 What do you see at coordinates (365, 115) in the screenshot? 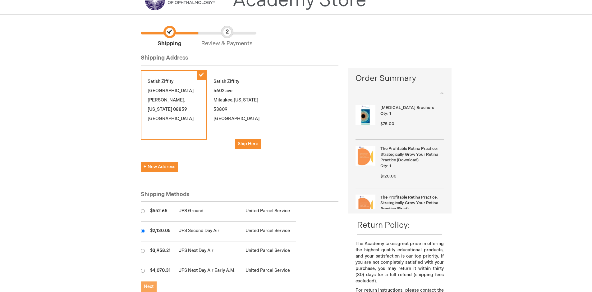
I see `img: Amblyopia Brochure` at bounding box center [365, 115].